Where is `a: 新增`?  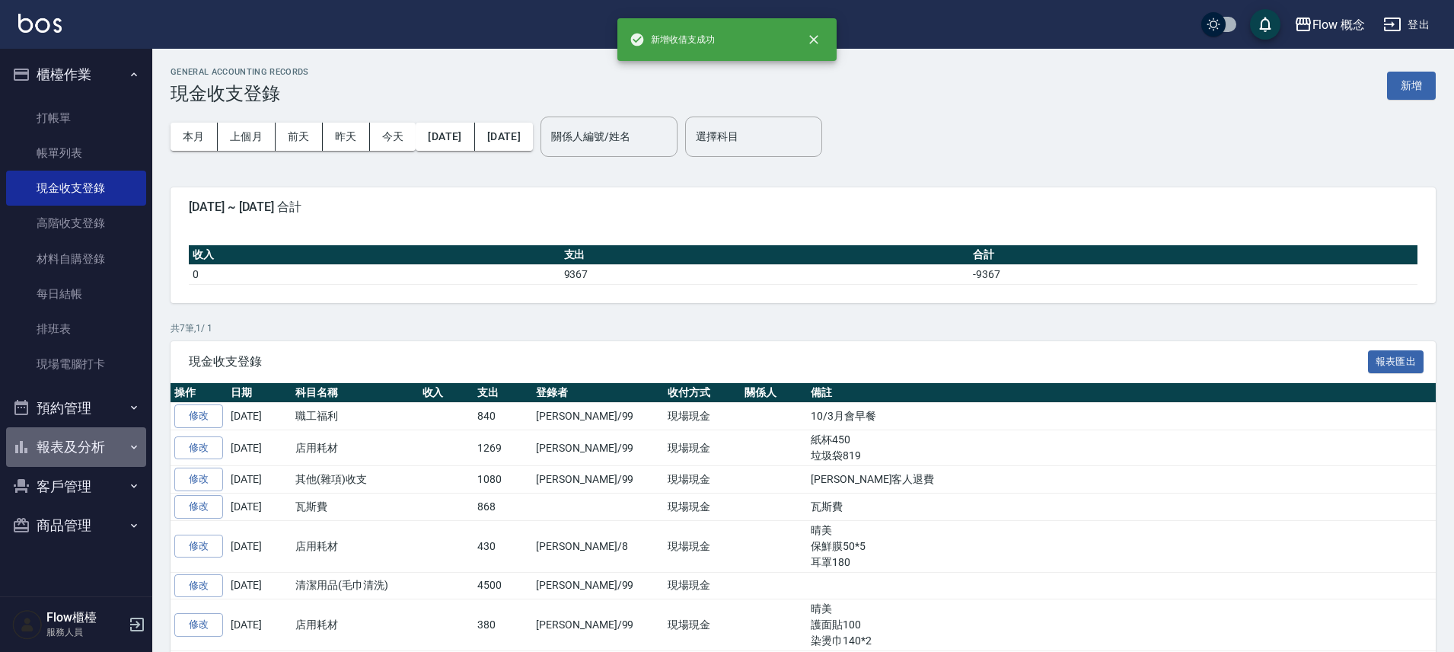
a: 新增 is located at coordinates (1411, 85).